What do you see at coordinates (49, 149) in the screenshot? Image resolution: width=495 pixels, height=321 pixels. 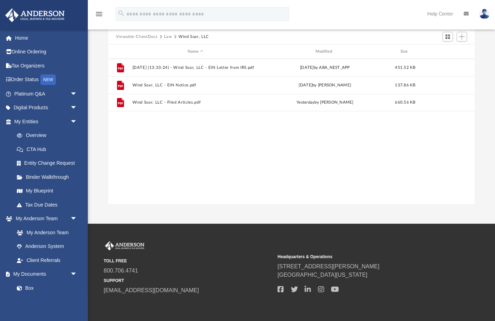 I see `a: CTA Hub` at bounding box center [49, 149].